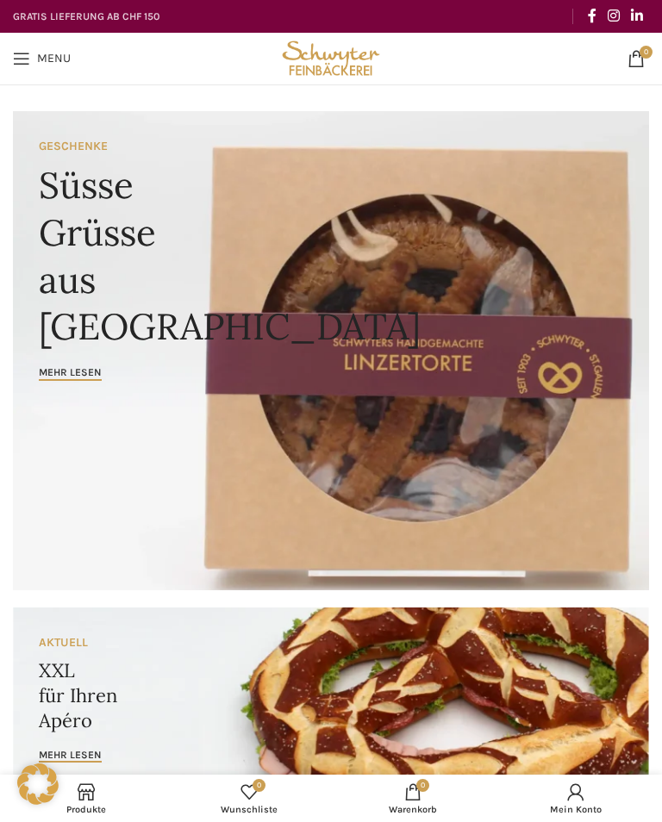 Image resolution: width=662 pixels, height=822 pixels. Describe the element at coordinates (413, 809) in the screenshot. I see `span: Warenkorb` at that location.